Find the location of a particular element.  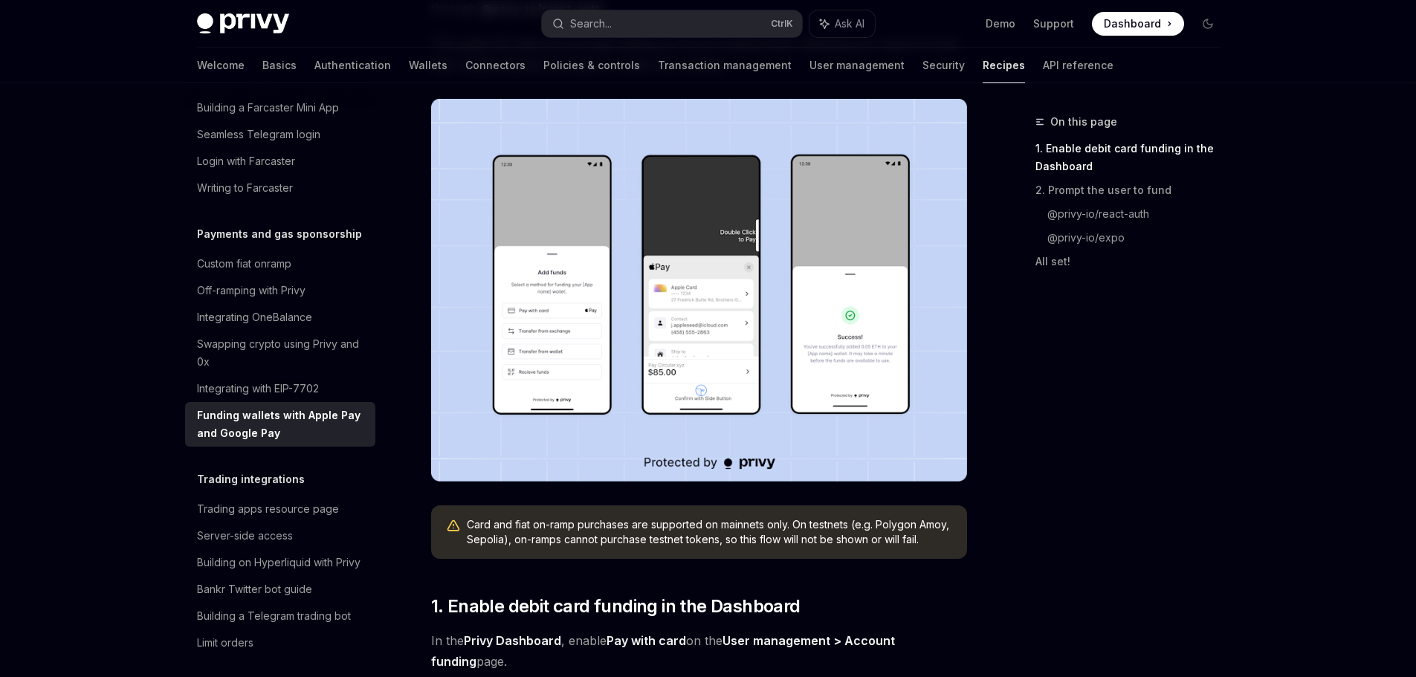

button: Search...CtrlK is located at coordinates (672, 24).